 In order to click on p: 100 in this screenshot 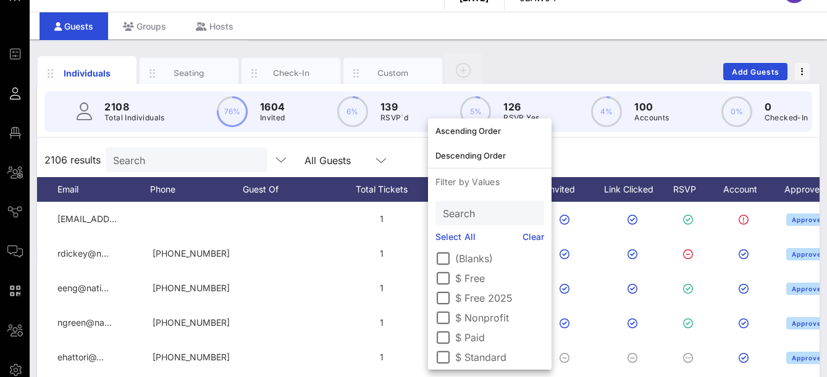, I will do `click(652, 107)`.